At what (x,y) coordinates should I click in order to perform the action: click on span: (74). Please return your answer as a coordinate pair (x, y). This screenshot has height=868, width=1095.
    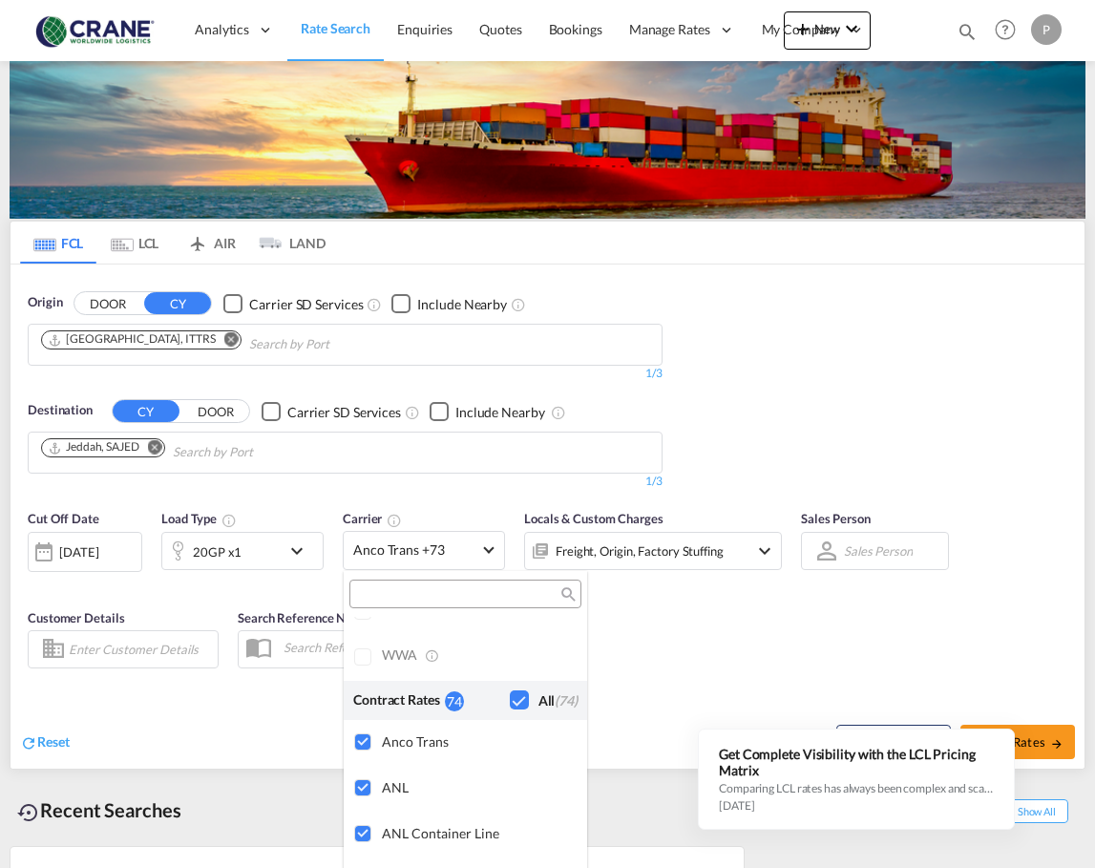
    Looking at the image, I should click on (566, 700).